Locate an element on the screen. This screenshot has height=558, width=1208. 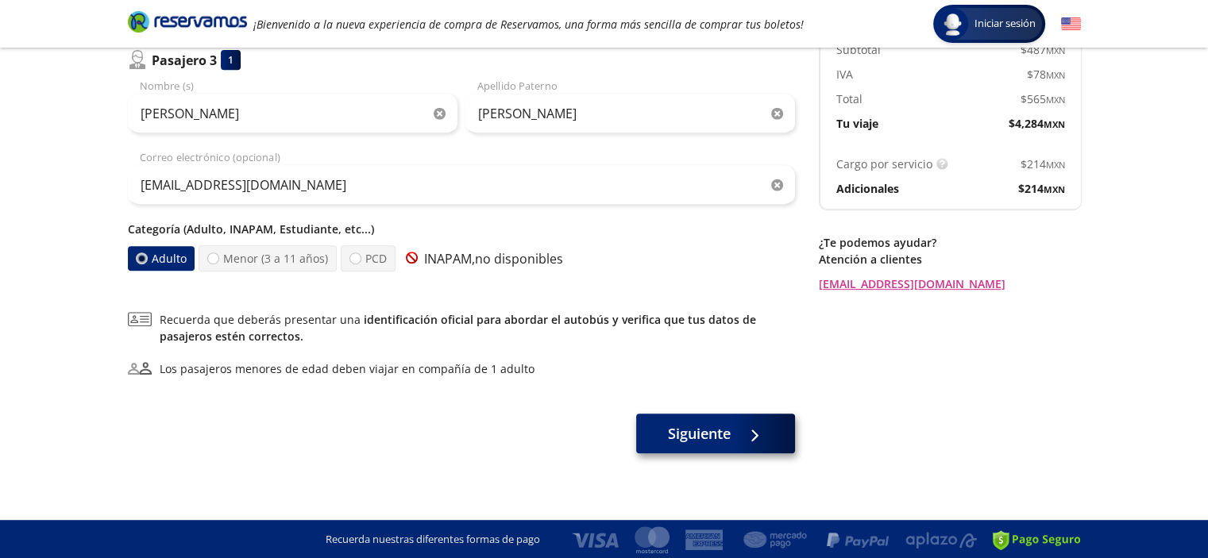
p: Tu viaje is located at coordinates (857, 123).